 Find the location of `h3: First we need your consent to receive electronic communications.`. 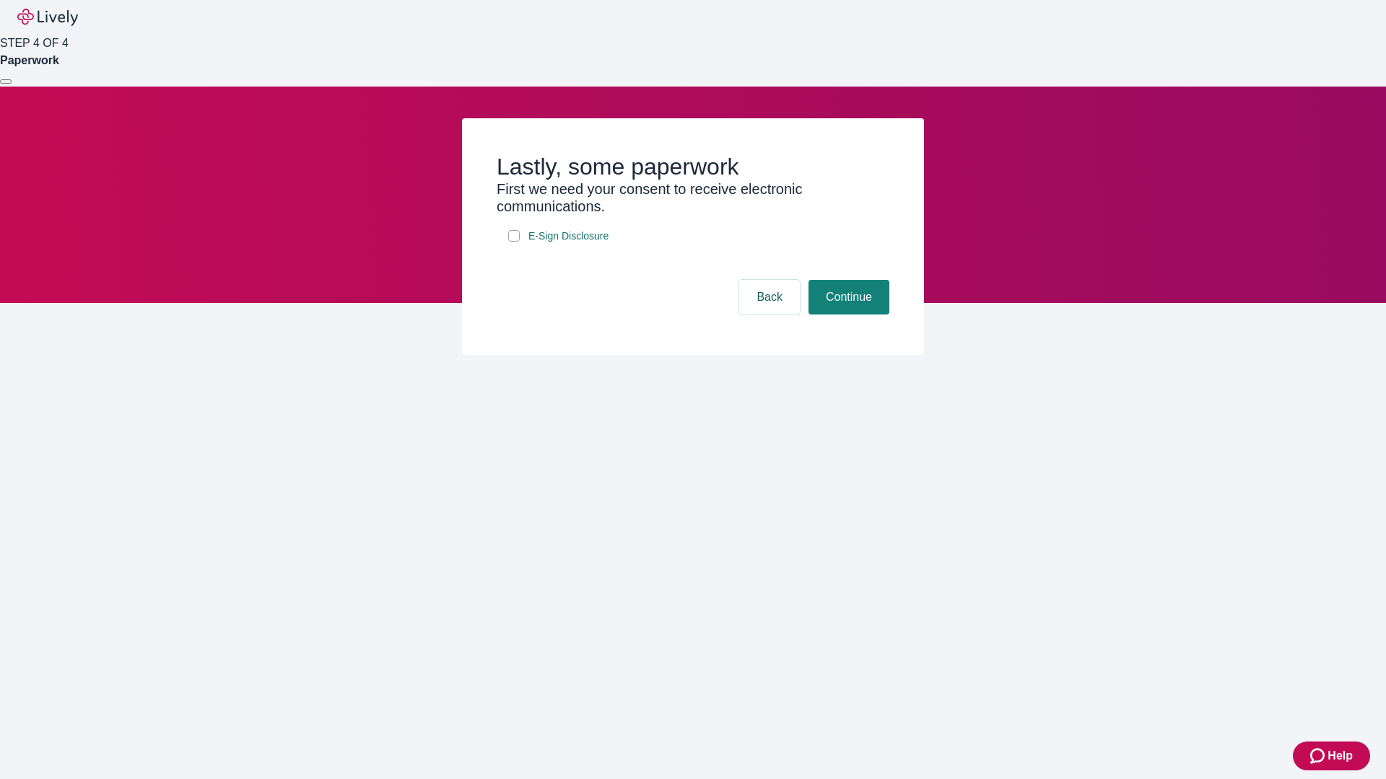

h3: First we need your consent to receive electronic communications. is located at coordinates (693, 198).